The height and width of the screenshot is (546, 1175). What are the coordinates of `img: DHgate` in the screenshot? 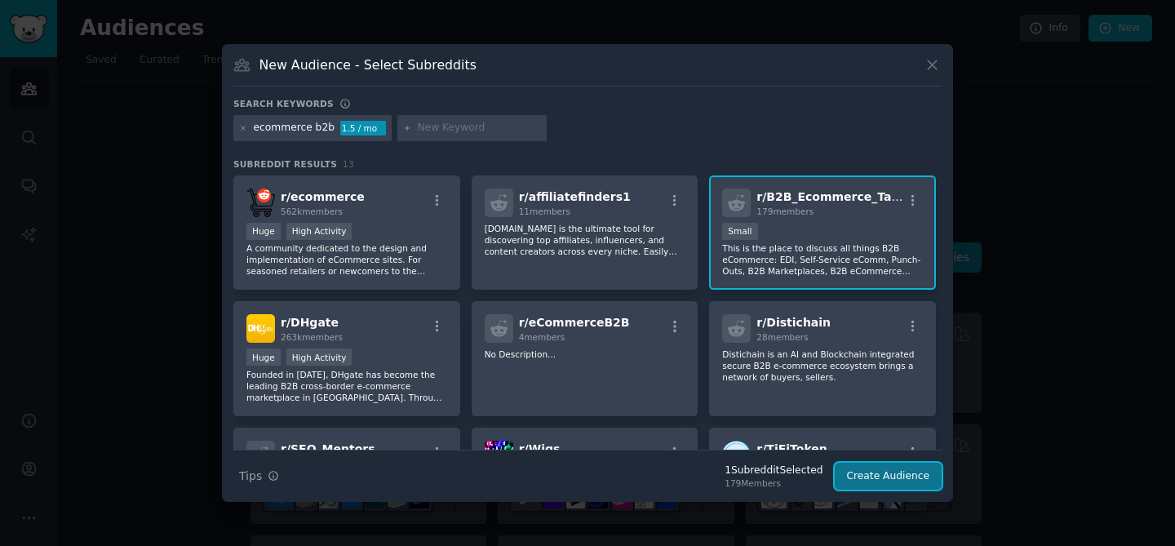 It's located at (260, 328).